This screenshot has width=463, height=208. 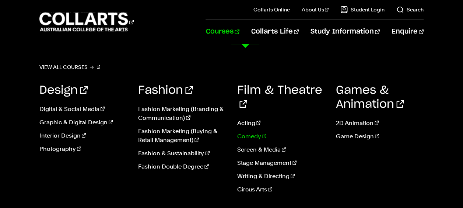 I want to click on a: Fashion Marketing (Branding & Communication), so click(x=182, y=114).